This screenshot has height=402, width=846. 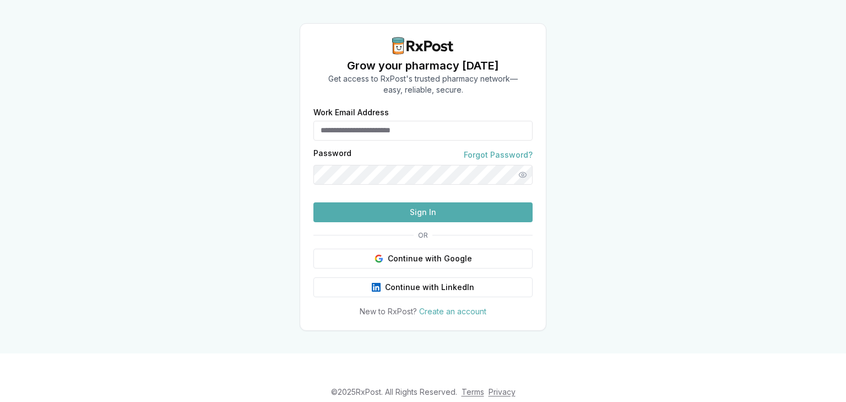 What do you see at coordinates (423, 112) in the screenshot?
I see `label: Work Email Address` at bounding box center [423, 112].